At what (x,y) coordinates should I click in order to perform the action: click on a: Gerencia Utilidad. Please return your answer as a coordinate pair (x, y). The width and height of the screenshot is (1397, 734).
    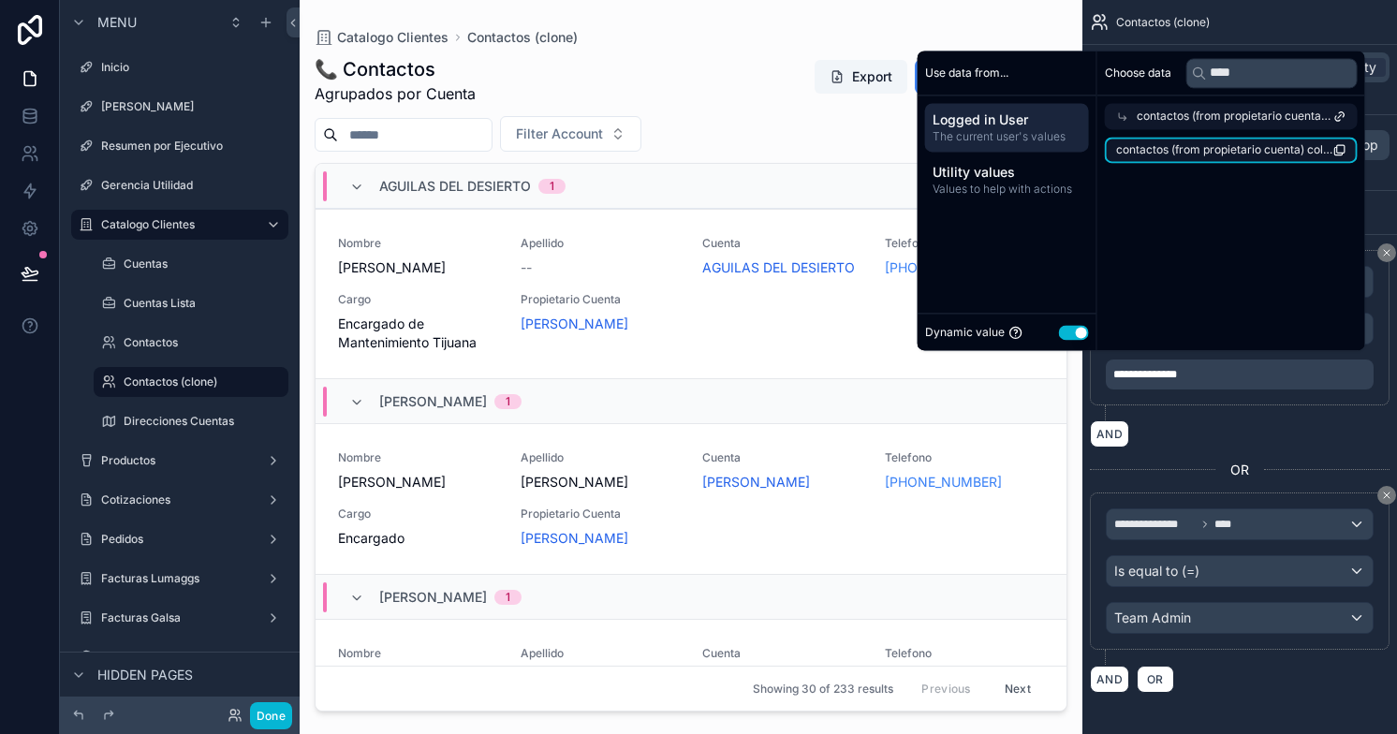
    Looking at the image, I should click on (180, 185).